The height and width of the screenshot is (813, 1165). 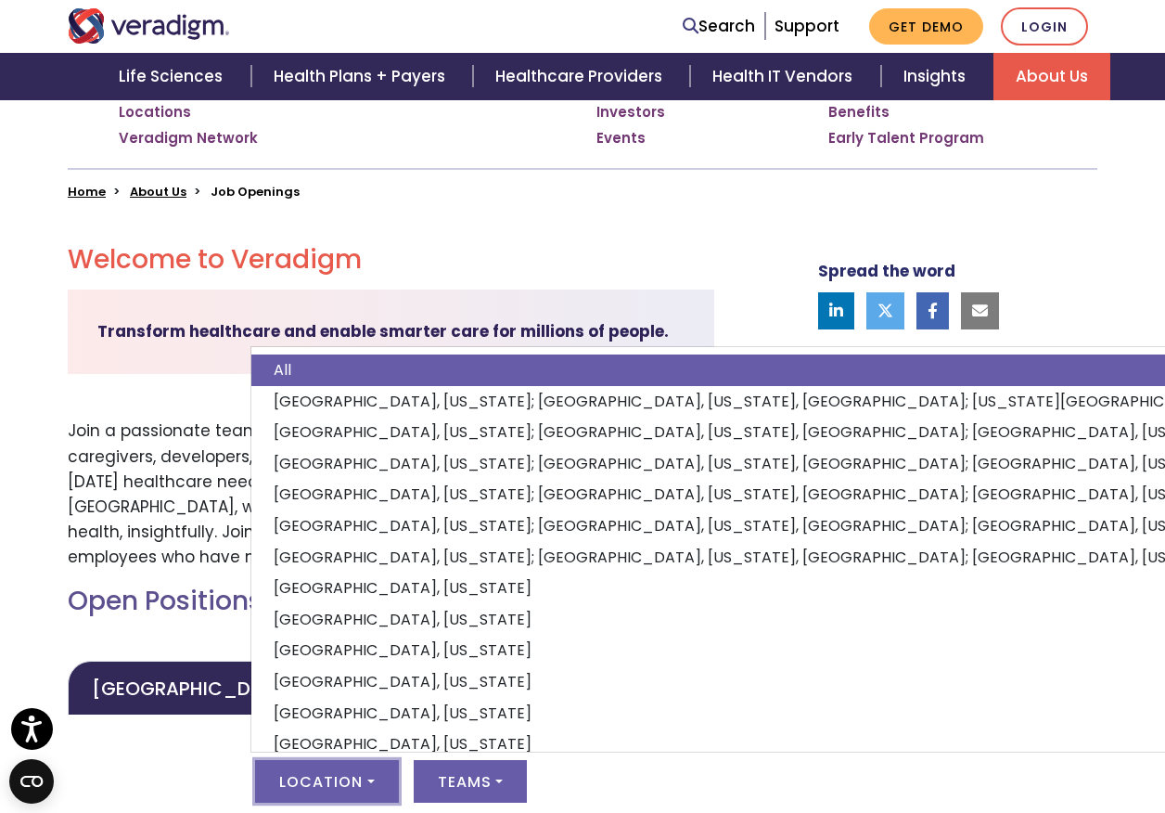 I want to click on a: Investors, so click(x=631, y=112).